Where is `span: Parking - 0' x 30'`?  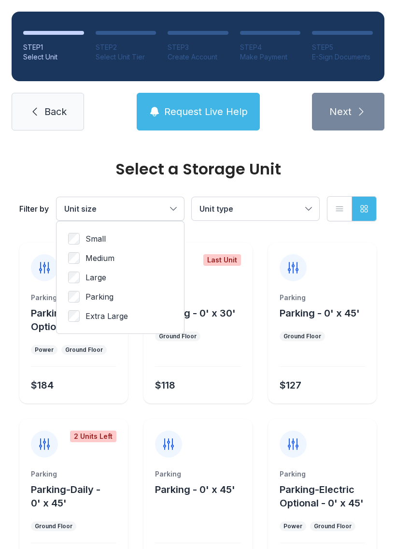 span: Parking - 0' x 30' is located at coordinates (195, 313).